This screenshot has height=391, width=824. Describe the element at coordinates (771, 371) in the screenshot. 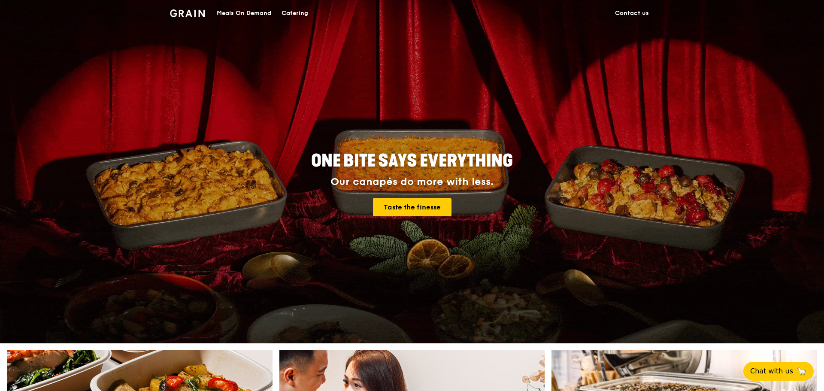

I see `span: Chat with us` at that location.